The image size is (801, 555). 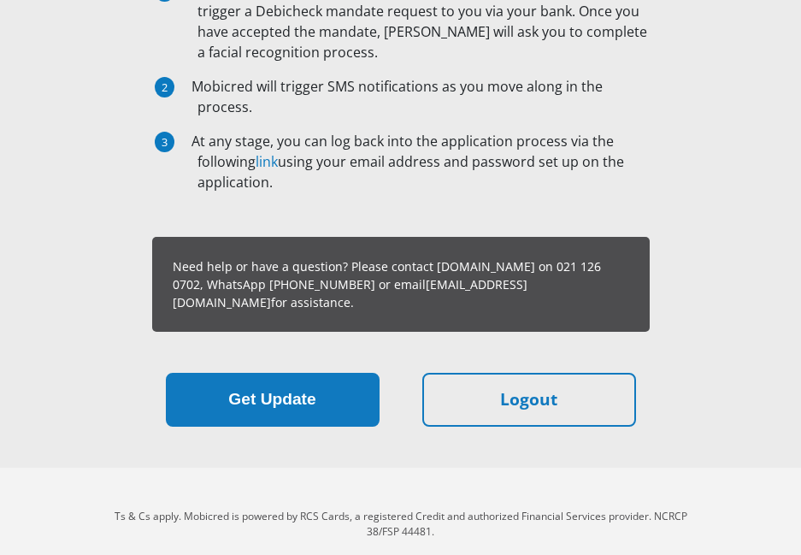 What do you see at coordinates (267, 162) in the screenshot?
I see `a: link` at bounding box center [267, 162].